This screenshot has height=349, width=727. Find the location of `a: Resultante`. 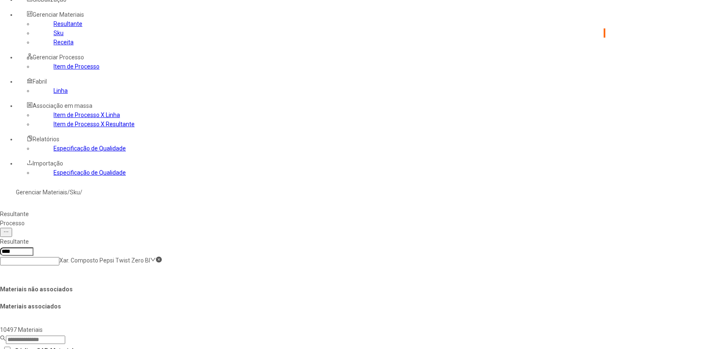

a: Resultante is located at coordinates (68, 24).